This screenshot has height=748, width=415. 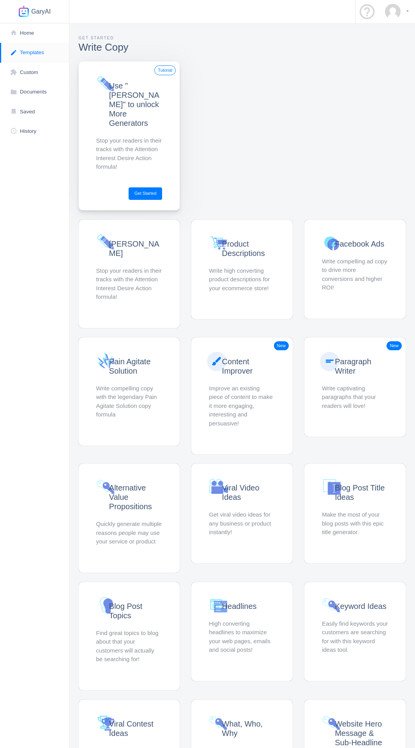 I want to click on i: home, so click(x=14, y=33).